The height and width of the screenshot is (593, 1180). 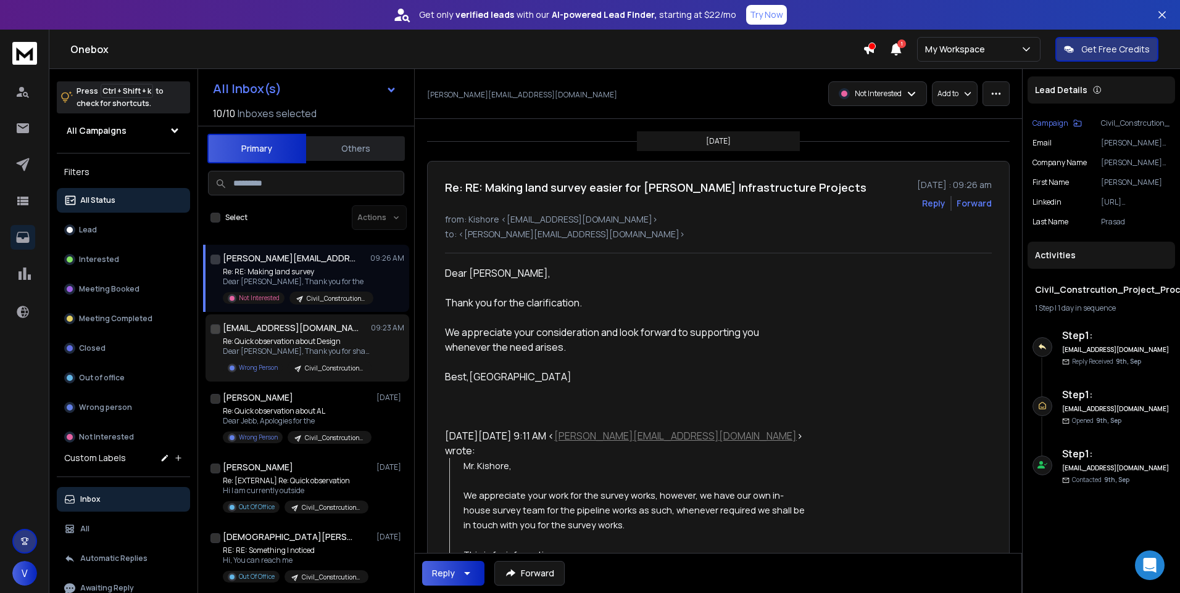 What do you see at coordinates (123, 529) in the screenshot?
I see `button: All` at bounding box center [123, 529].